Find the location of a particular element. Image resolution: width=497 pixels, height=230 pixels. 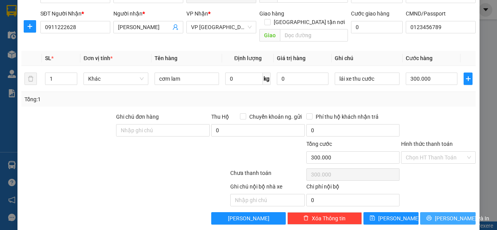

span: SL is located at coordinates (48, 58).